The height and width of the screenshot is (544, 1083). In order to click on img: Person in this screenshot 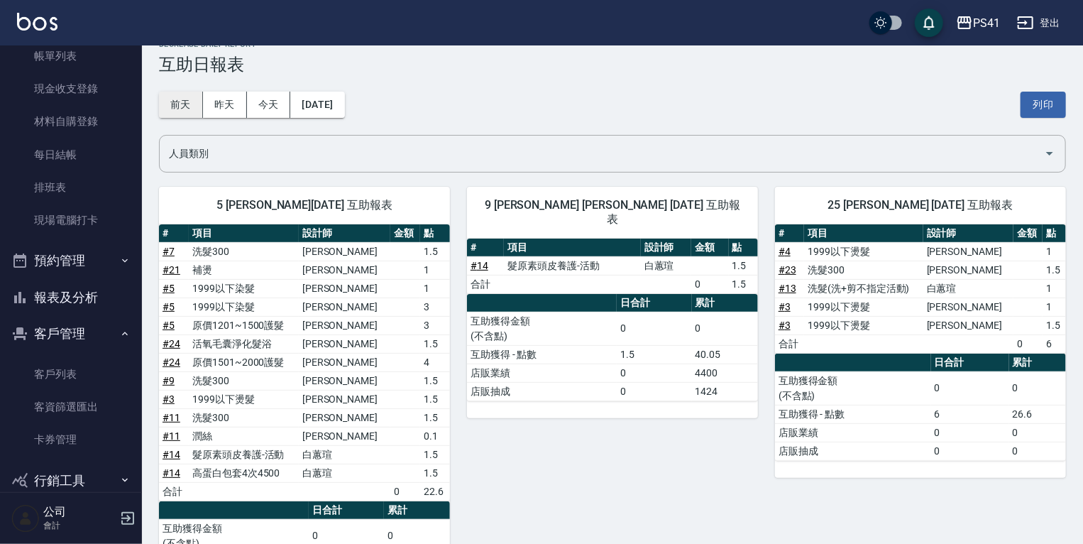, I will do `click(26, 518)`.